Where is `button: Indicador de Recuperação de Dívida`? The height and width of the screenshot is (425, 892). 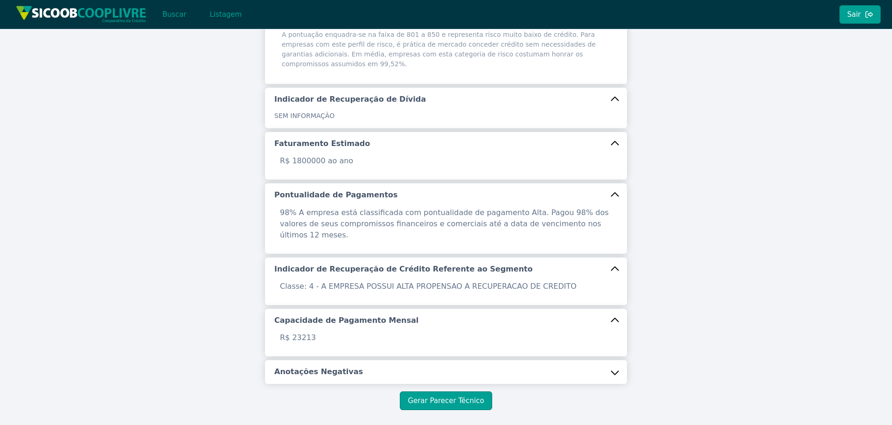 button: Indicador de Recuperação de Dívida is located at coordinates (446, 99).